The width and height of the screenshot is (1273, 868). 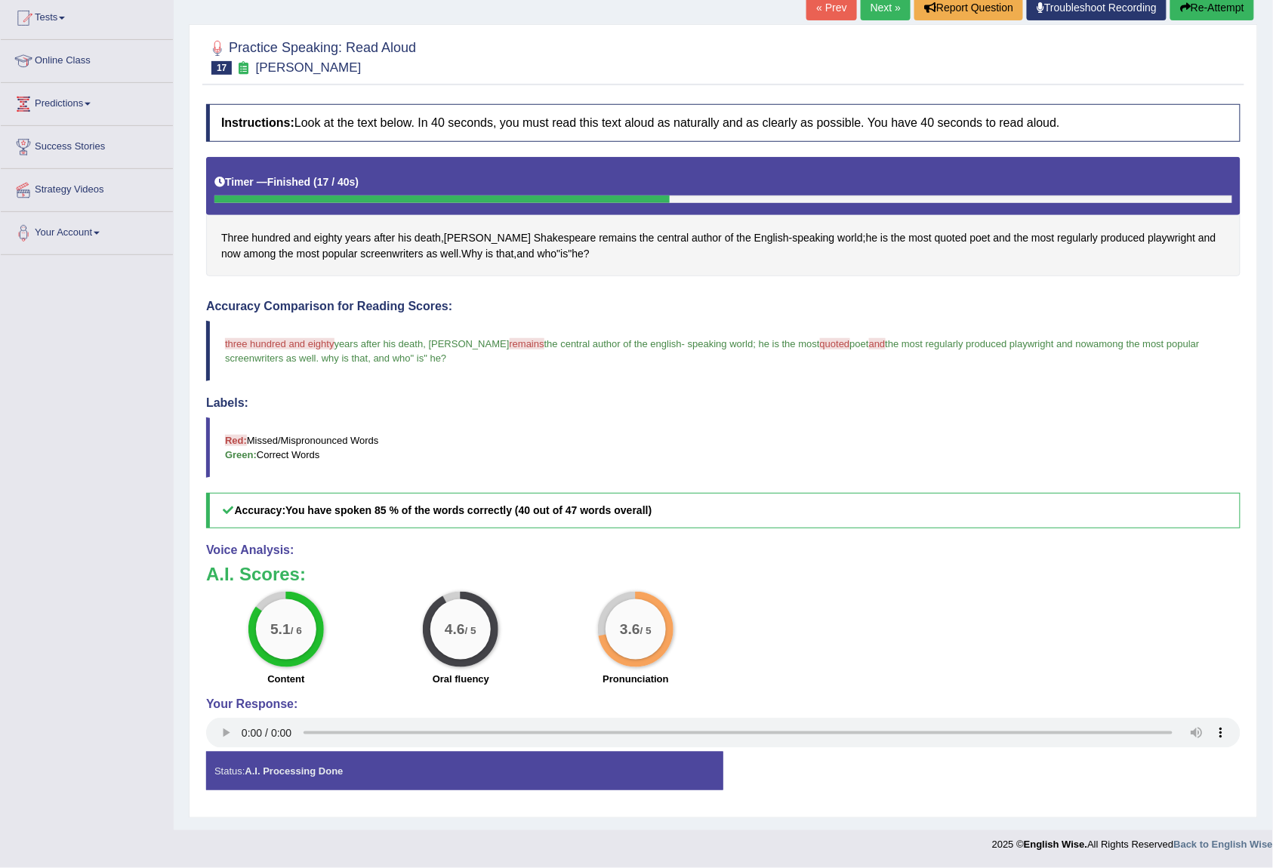 What do you see at coordinates (723, 511) in the screenshot?
I see `h5: Accuracy:` at bounding box center [723, 511].